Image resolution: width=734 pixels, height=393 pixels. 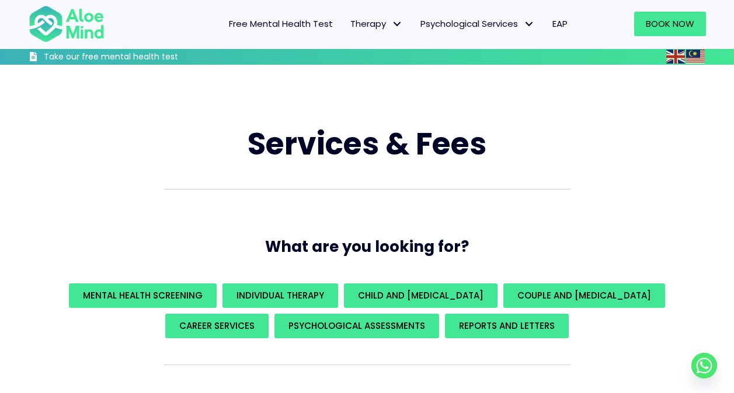 What do you see at coordinates (478, 24) in the screenshot?
I see `a: Psychological ServicesPsychological Services: submenu` at bounding box center [478, 24].